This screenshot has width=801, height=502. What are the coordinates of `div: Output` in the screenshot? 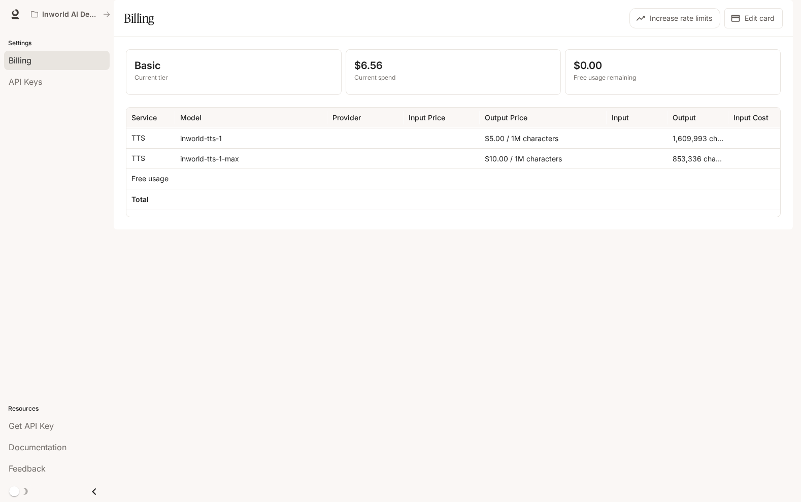 It's located at (684, 117).